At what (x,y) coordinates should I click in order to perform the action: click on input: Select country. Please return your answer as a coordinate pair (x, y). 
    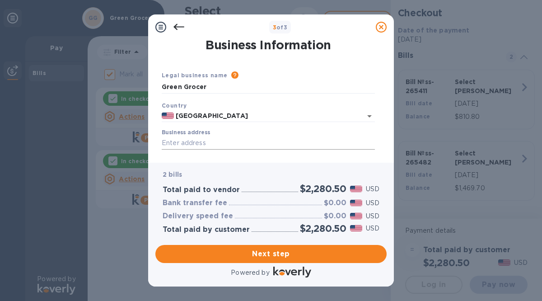
    Looking at the image, I should click on (262, 116).